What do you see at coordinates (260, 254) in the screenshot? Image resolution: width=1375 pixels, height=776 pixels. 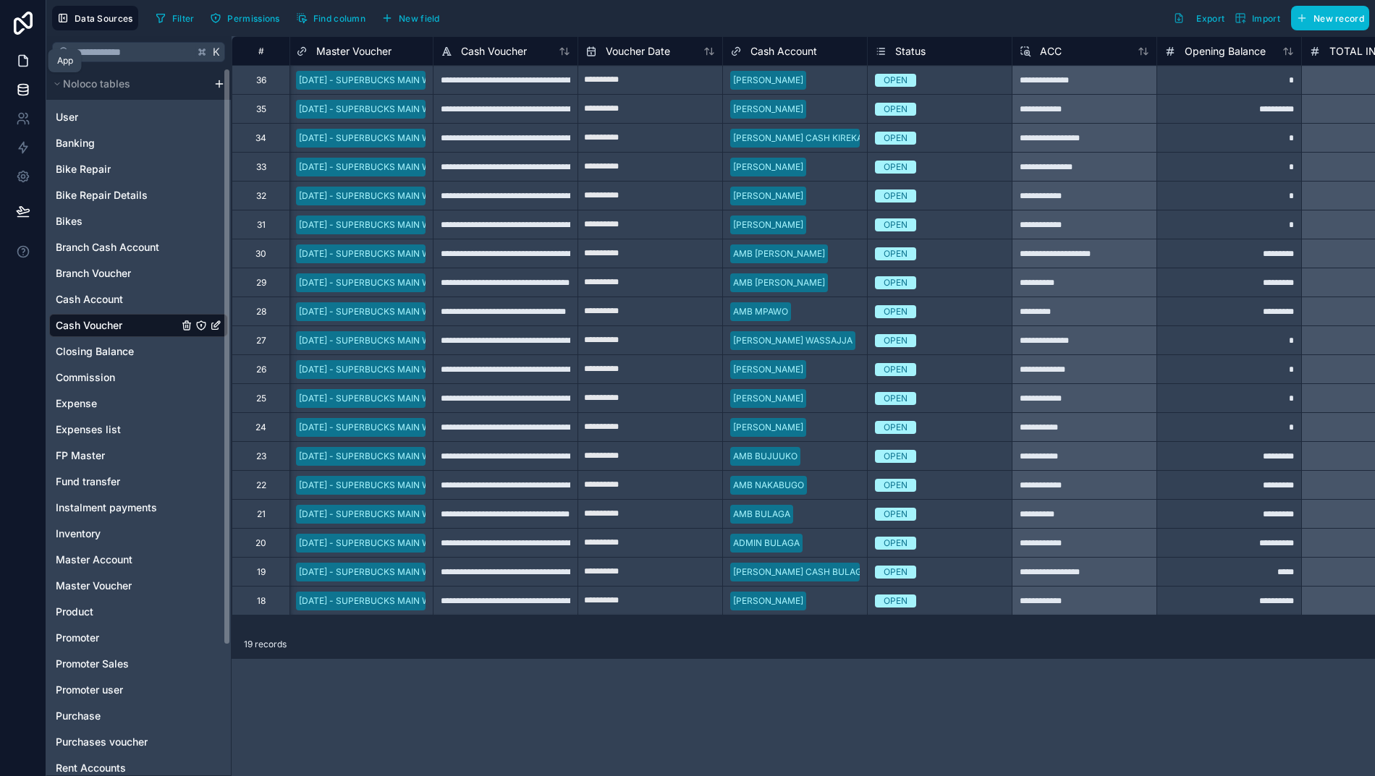 I see `div: 30` at bounding box center [260, 254].